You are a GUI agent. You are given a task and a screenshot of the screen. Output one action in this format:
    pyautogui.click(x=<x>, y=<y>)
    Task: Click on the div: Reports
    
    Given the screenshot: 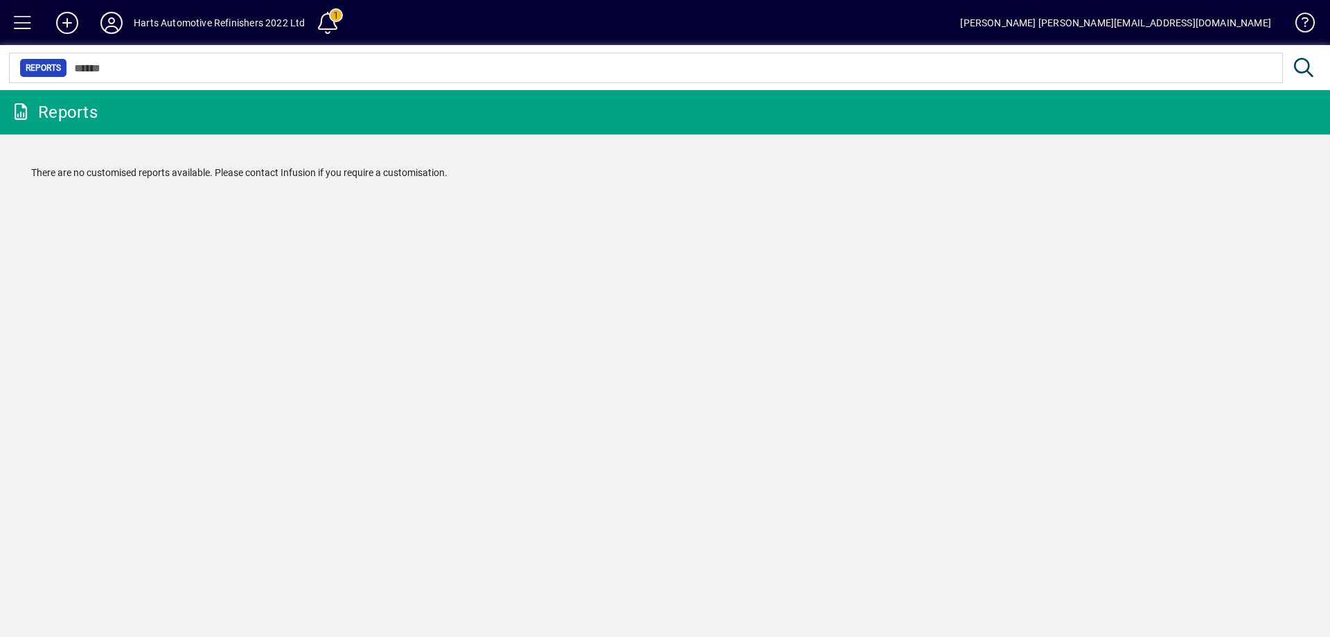 What is the action you would take?
    pyautogui.click(x=54, y=112)
    